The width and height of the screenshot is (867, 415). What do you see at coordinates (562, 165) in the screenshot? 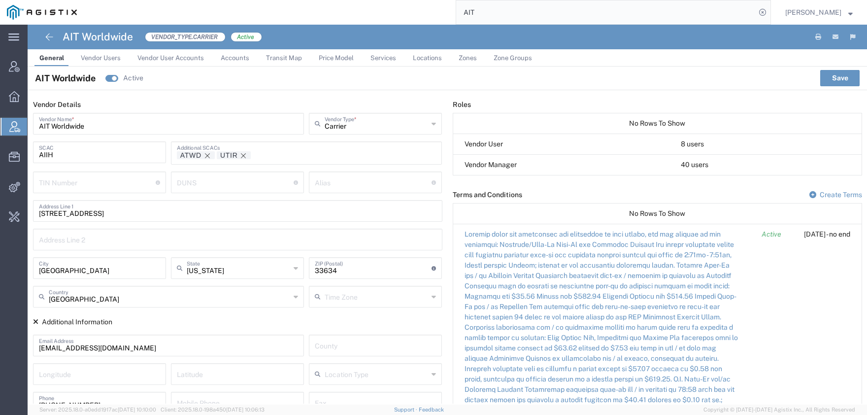
I see `div: Vendor Manager` at bounding box center [562, 165].